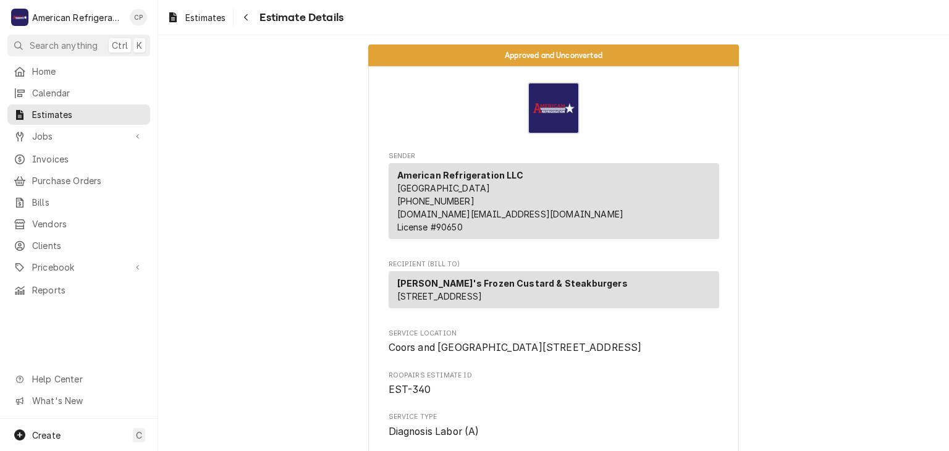 This screenshot has height=451, width=949. I want to click on span: Create, so click(46, 435).